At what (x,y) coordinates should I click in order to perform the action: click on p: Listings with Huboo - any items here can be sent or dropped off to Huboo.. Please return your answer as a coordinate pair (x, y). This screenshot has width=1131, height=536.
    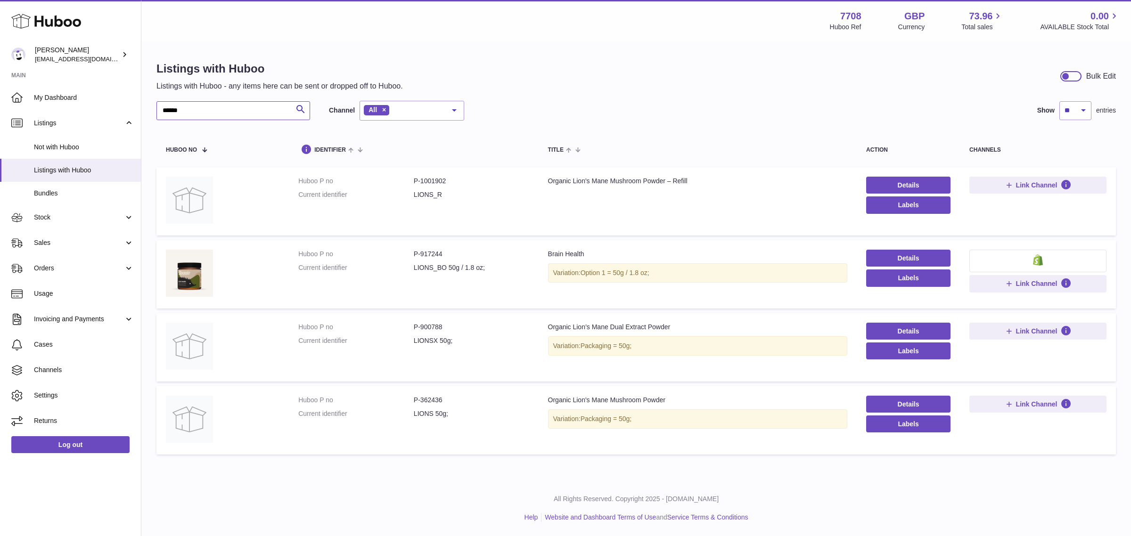
    Looking at the image, I should click on (280, 86).